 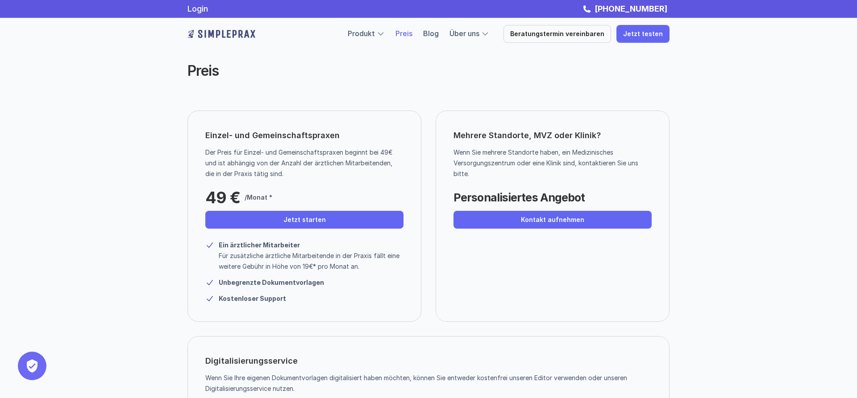 What do you see at coordinates (304, 220) in the screenshot?
I see `p: Jetzt starten` at bounding box center [304, 220].